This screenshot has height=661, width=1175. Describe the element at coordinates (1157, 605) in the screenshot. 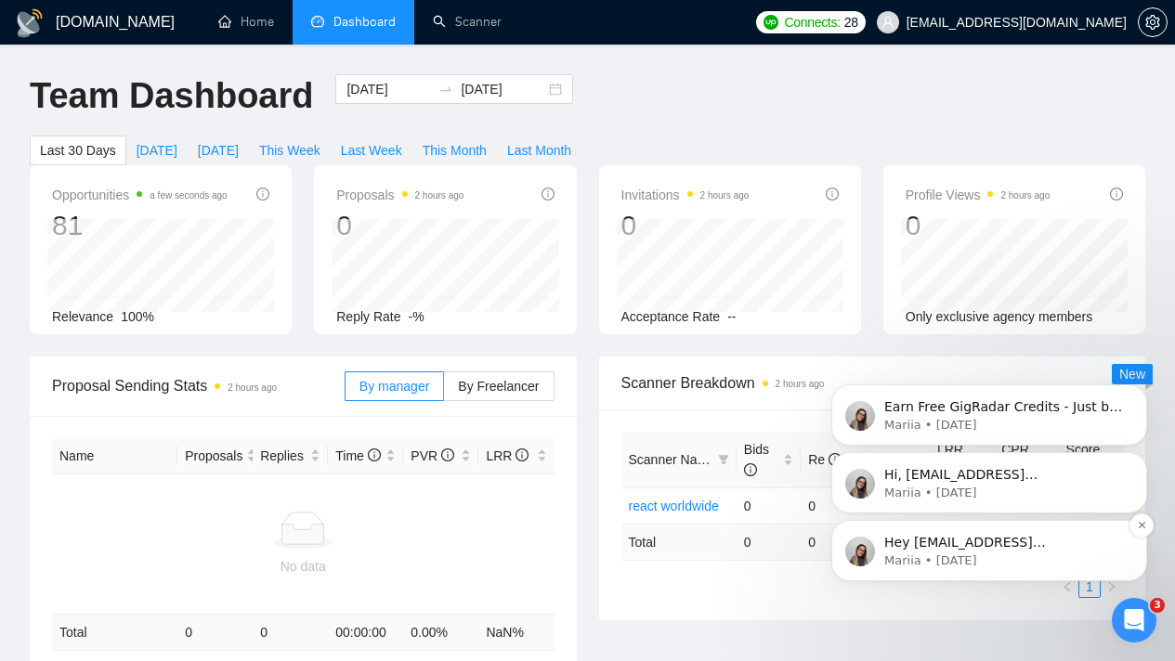

I see `span: 3` at that location.